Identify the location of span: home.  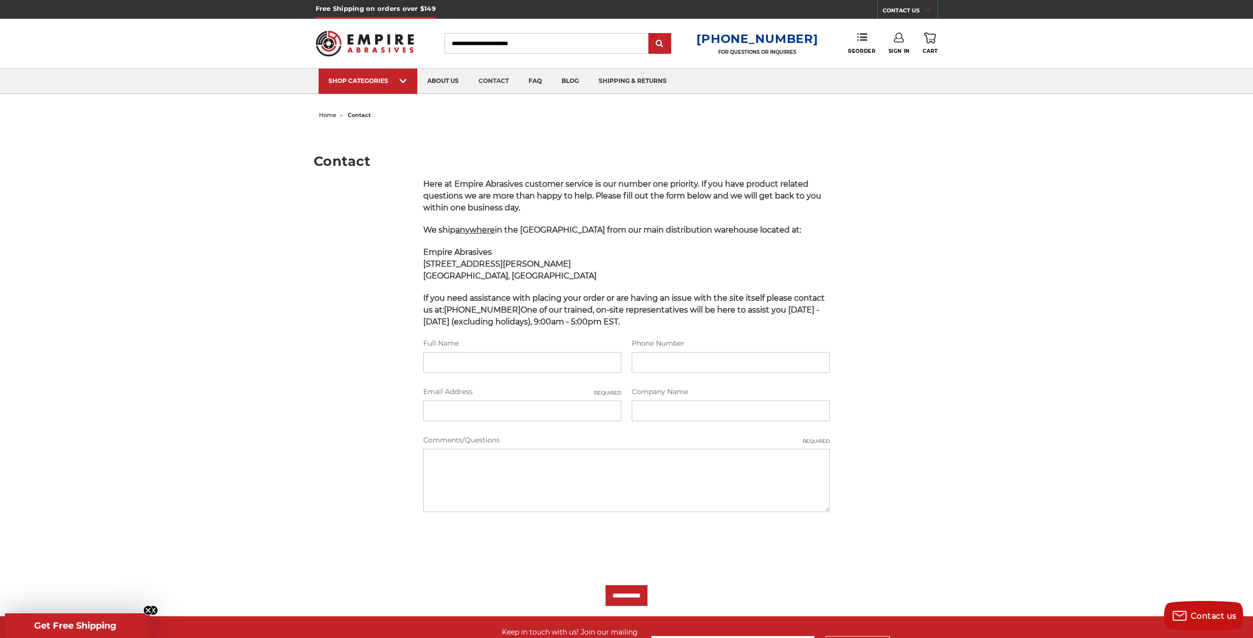
(328, 115).